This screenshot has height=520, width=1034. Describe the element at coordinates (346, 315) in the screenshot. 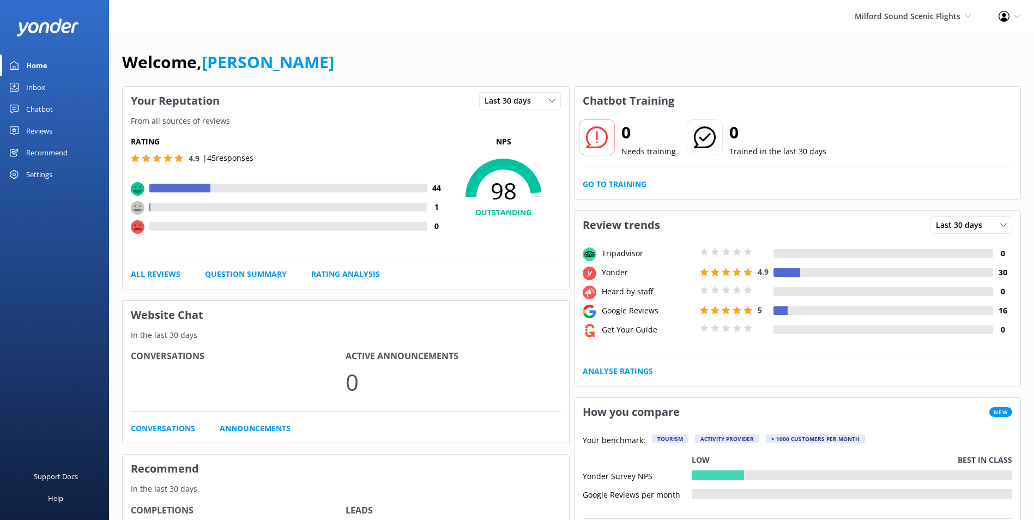

I see `h3: Website Chat` at that location.